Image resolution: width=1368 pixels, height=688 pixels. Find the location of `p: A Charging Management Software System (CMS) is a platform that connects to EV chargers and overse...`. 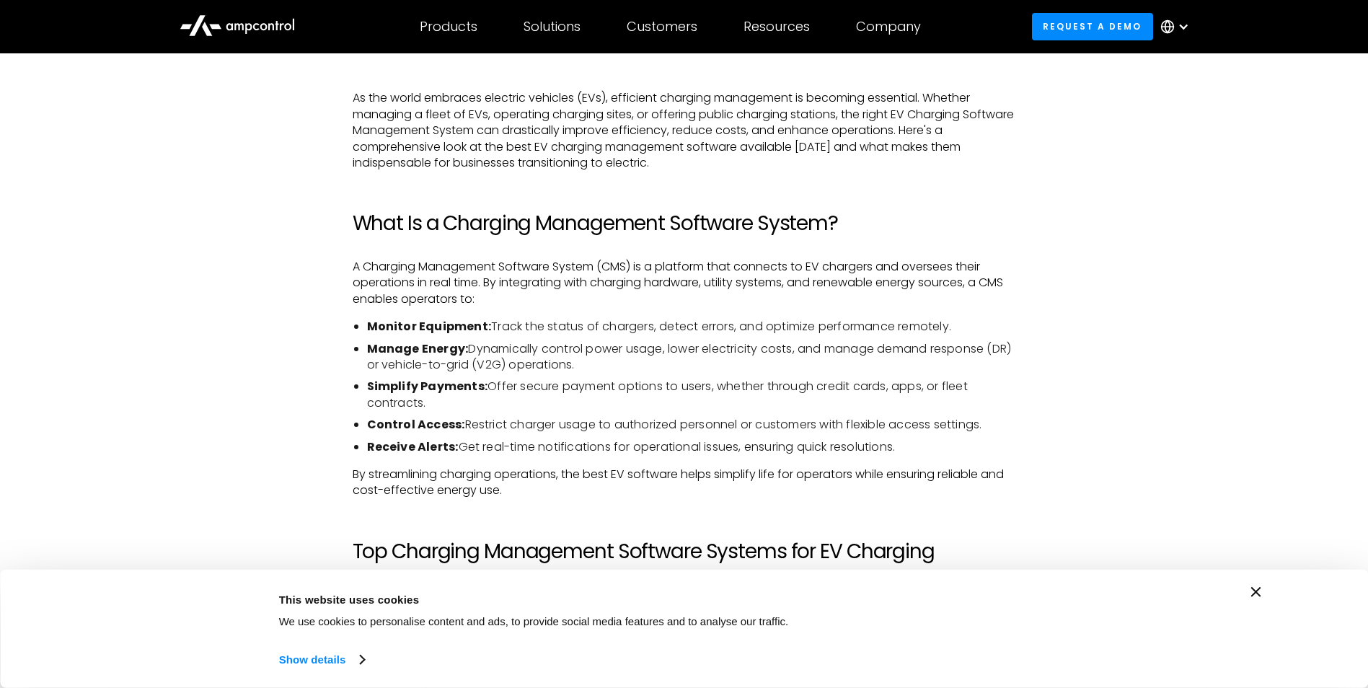

p: A Charging Management Software System (CMS) is a platform that connects to EV chargers and overse... is located at coordinates (684, 283).